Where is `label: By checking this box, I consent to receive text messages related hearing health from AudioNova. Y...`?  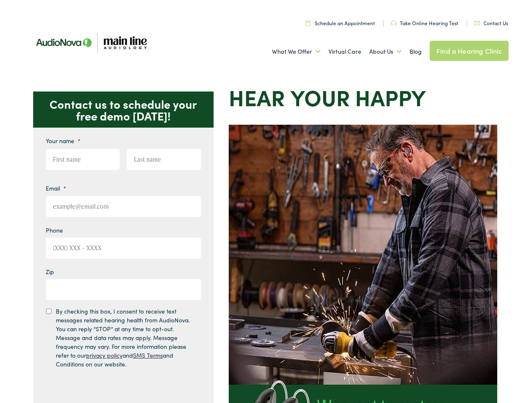 label: By checking this box, I consent to receive text messages related hearing health from AudioNova. Y... is located at coordinates (125, 337).